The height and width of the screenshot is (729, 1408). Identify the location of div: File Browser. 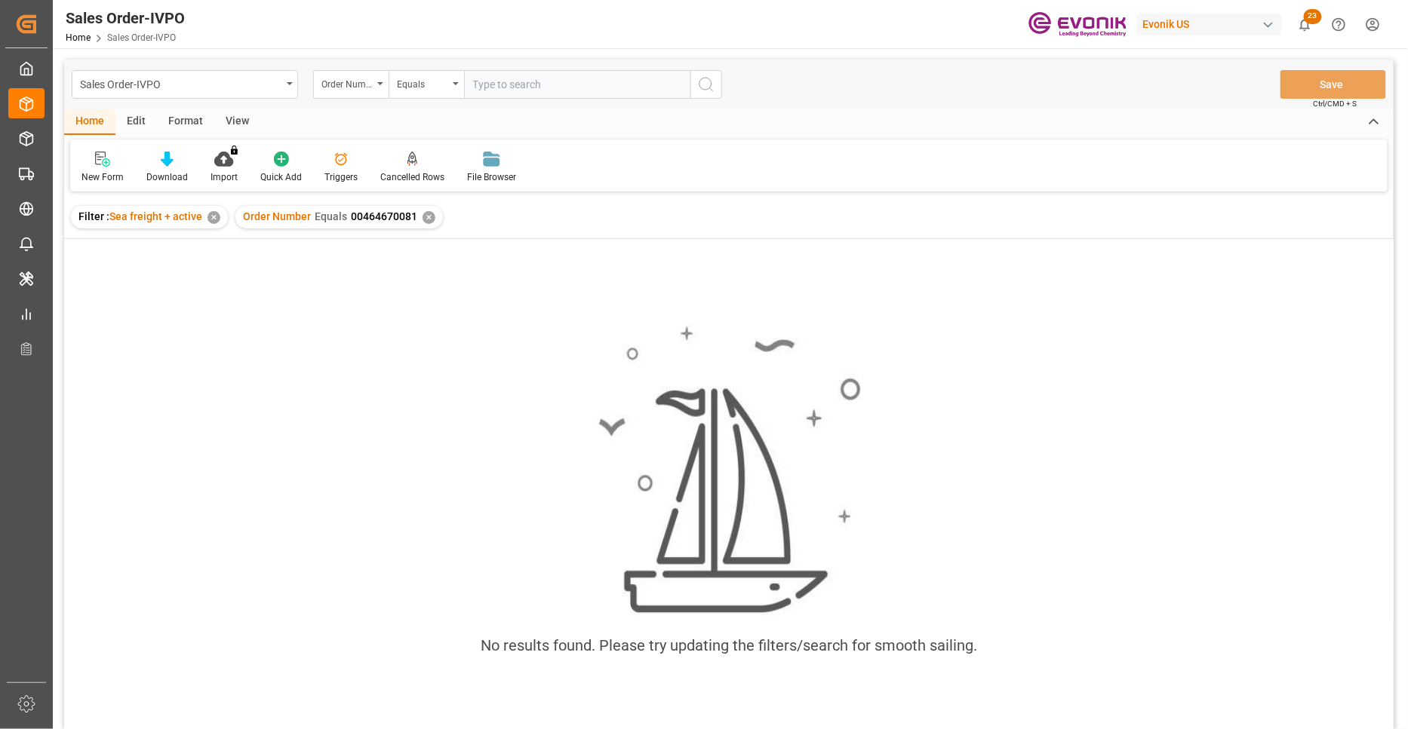
(491, 177).